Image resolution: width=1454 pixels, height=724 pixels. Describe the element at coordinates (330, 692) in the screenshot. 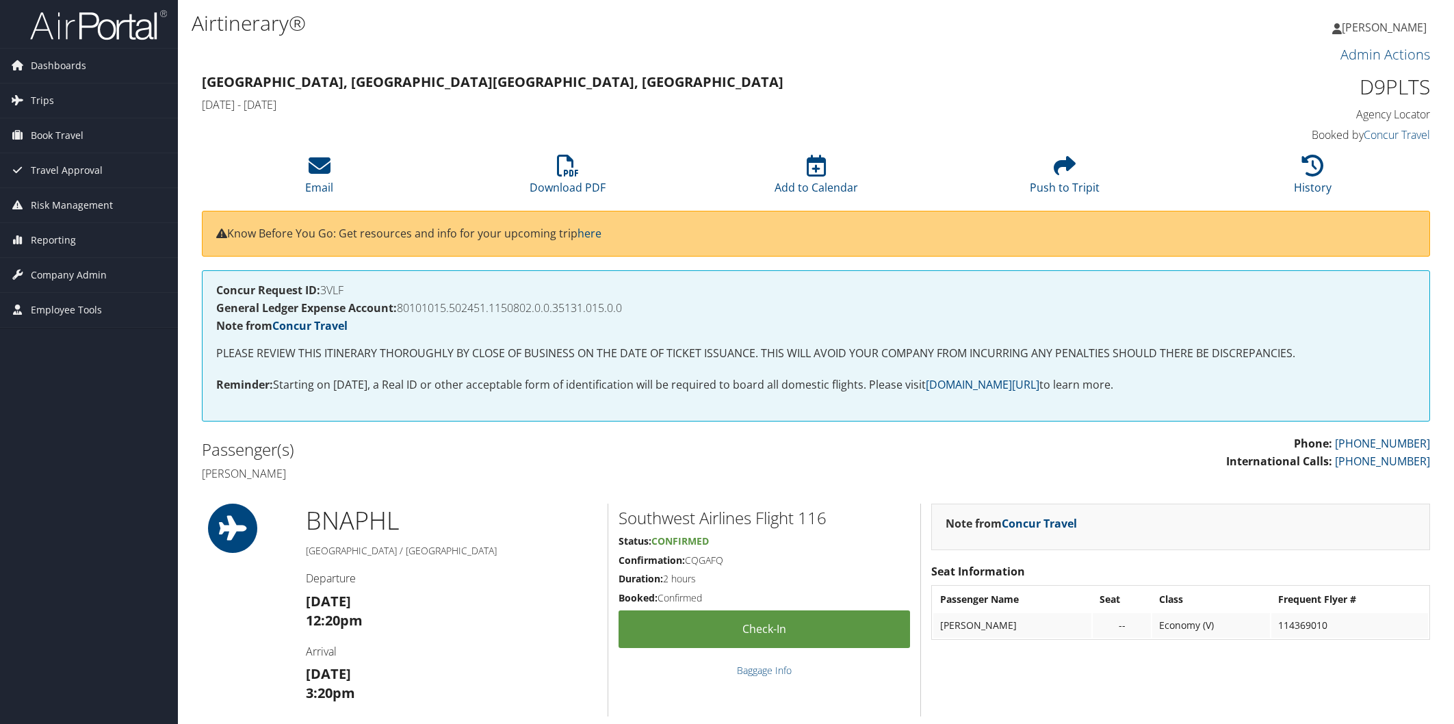

I see `strong: 3:20pm` at that location.